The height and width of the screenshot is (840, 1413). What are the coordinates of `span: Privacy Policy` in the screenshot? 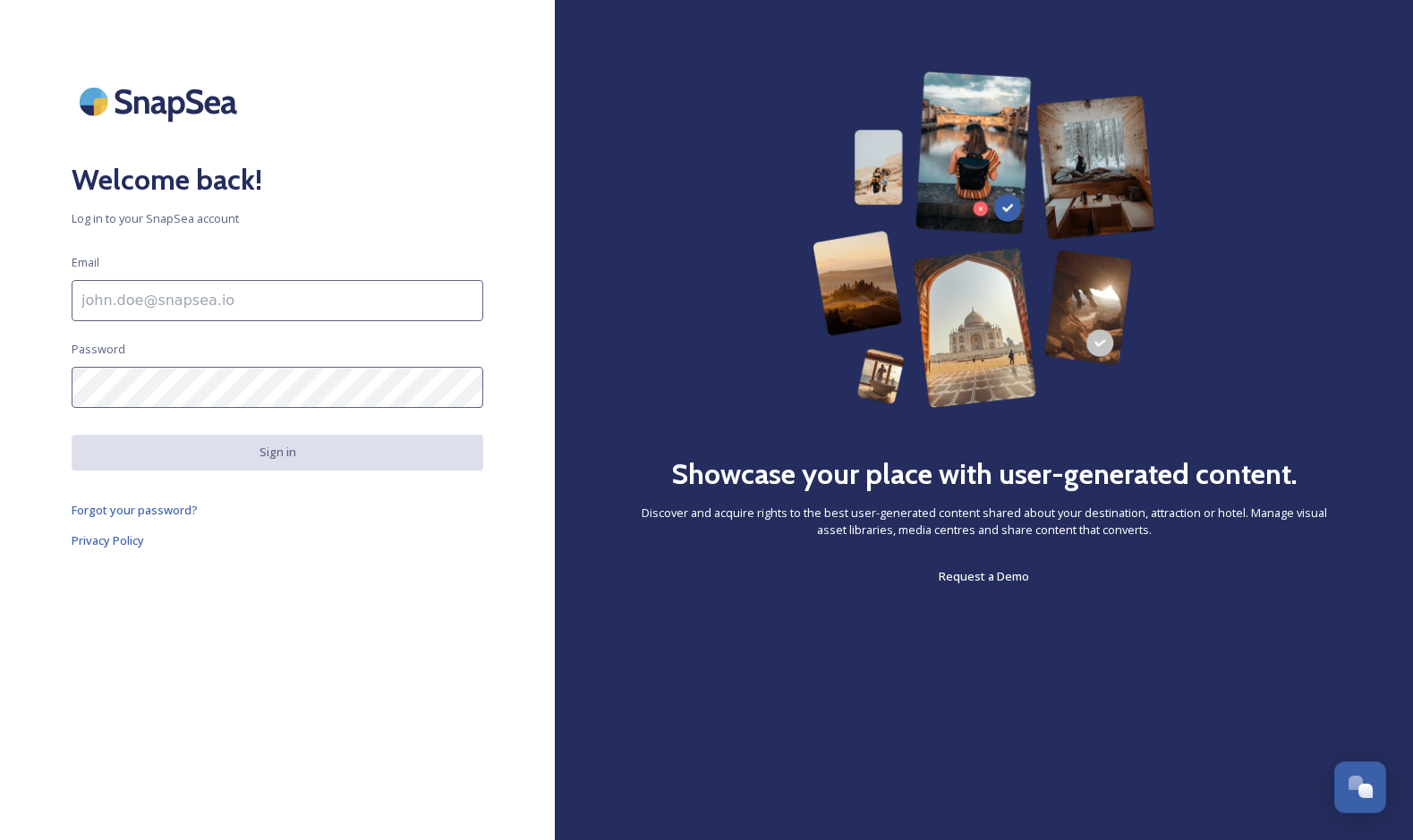 It's located at (108, 540).